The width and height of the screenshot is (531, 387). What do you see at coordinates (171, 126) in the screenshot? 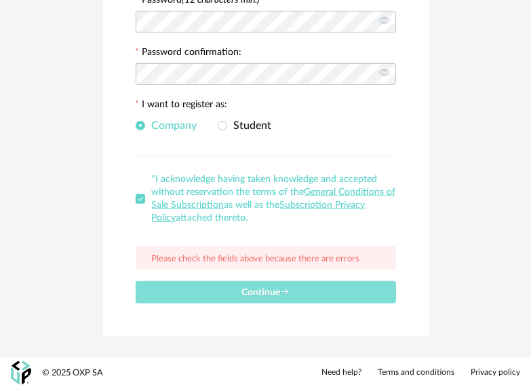
I see `span: Company` at bounding box center [171, 126].